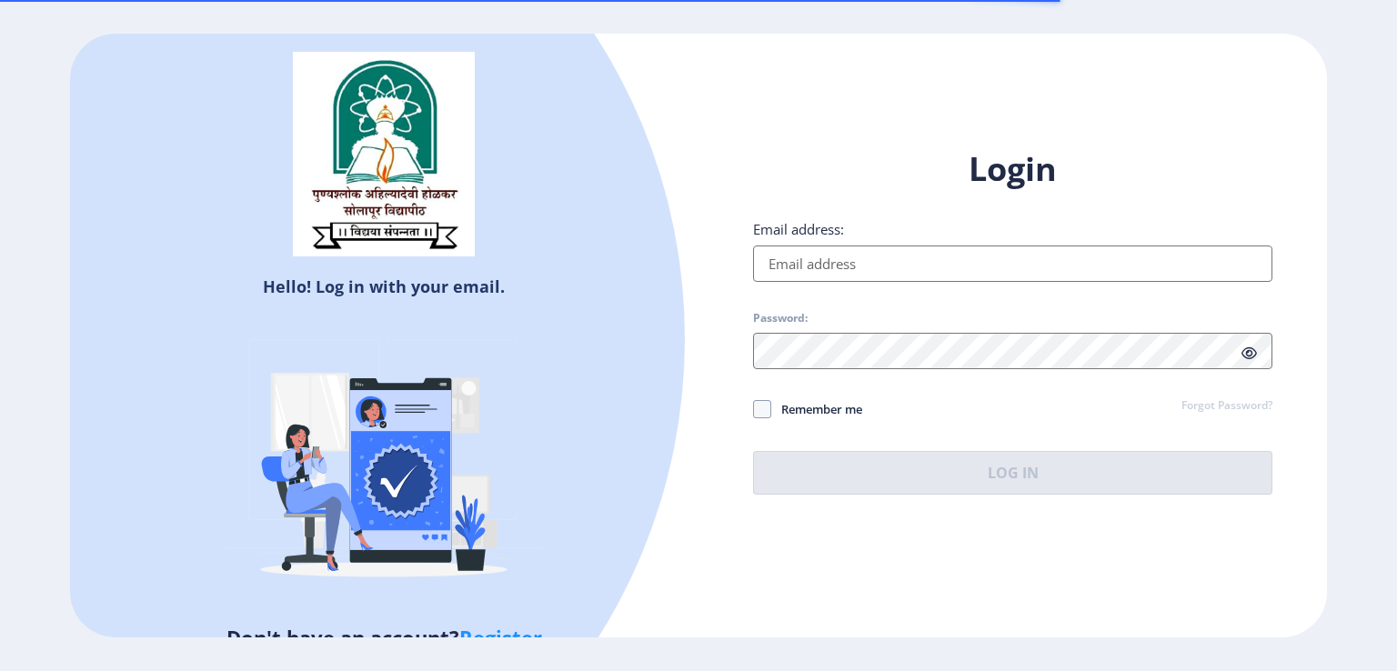 The image size is (1397, 671). Describe the element at coordinates (1227, 406) in the screenshot. I see `a: Forgot Password?` at that location.